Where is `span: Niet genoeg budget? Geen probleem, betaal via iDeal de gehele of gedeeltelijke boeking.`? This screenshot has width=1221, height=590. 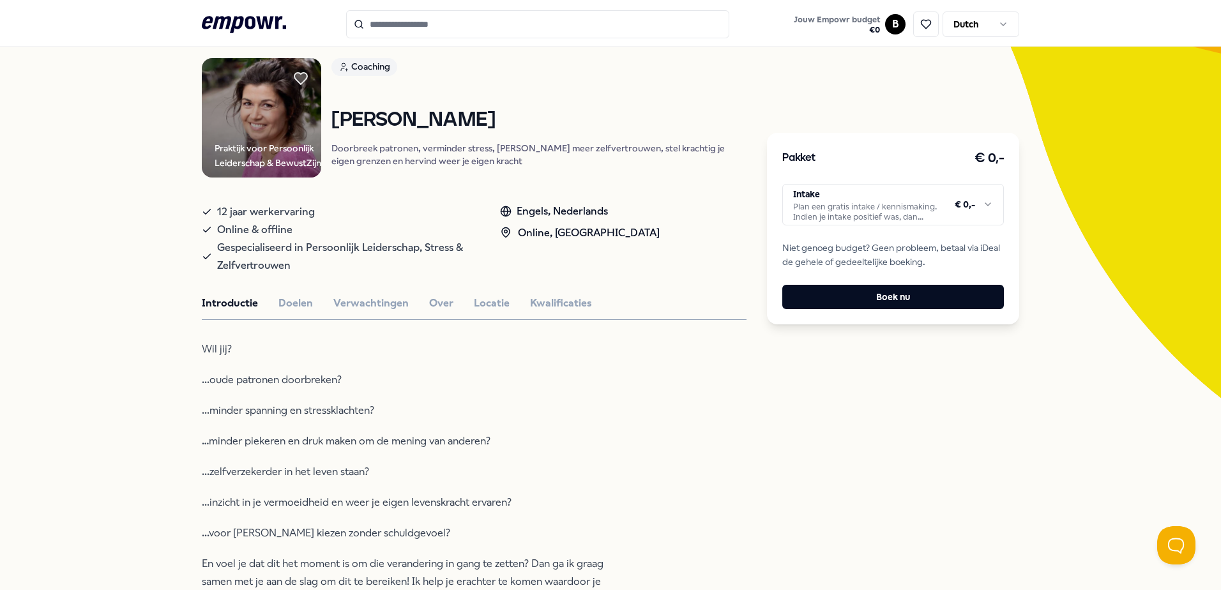
span: Niet genoeg budget? Geen probleem, betaal via iDeal de gehele of gedeeltelijke boeking. is located at coordinates (893, 255).